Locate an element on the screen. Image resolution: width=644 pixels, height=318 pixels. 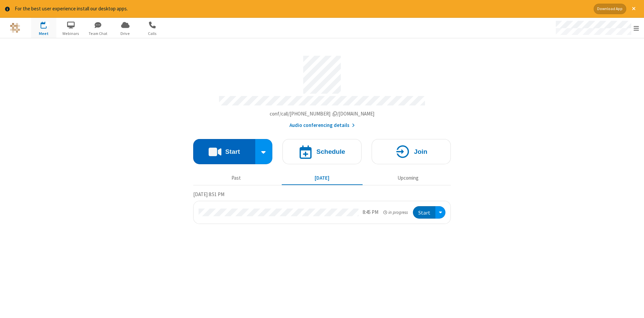
span: Team Chat is located at coordinates (98, 34).